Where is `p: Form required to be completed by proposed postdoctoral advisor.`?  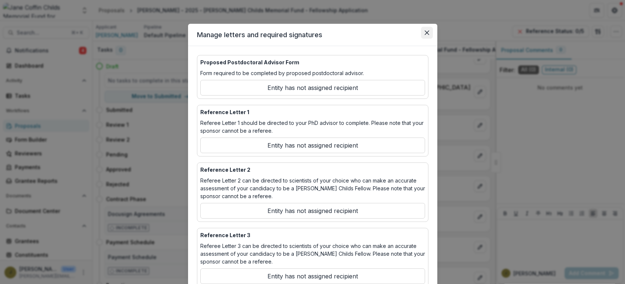 p: Form required to be completed by proposed postdoctoral advisor. is located at coordinates (313, 73).